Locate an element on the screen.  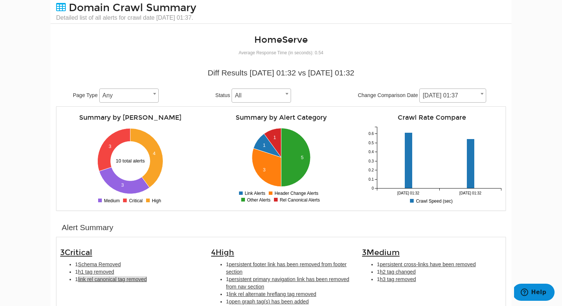
span: link rel canonical tag removed is located at coordinates (112, 279).